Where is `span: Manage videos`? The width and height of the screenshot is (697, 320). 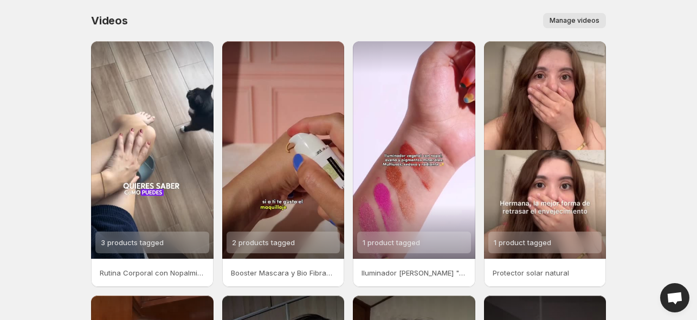
span: Manage videos is located at coordinates (575, 21).